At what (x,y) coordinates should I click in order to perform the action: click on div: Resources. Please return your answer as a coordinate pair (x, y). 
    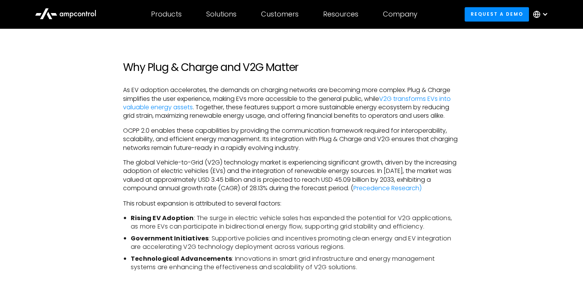
    Looking at the image, I should click on (341, 14).